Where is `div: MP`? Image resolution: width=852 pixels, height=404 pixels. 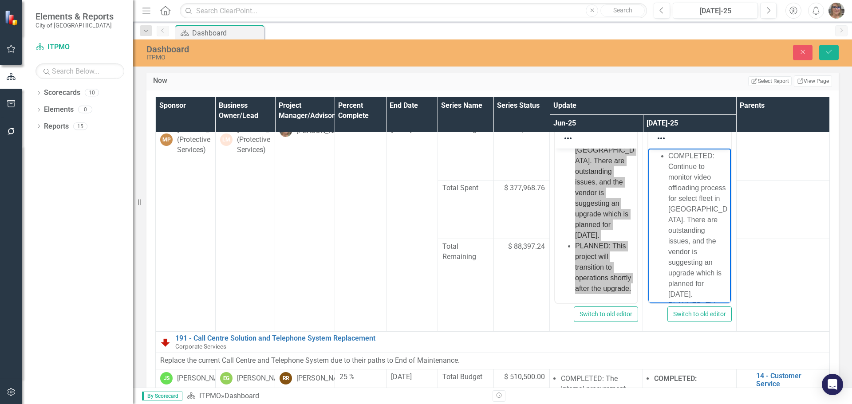
div: MP is located at coordinates (166, 140).